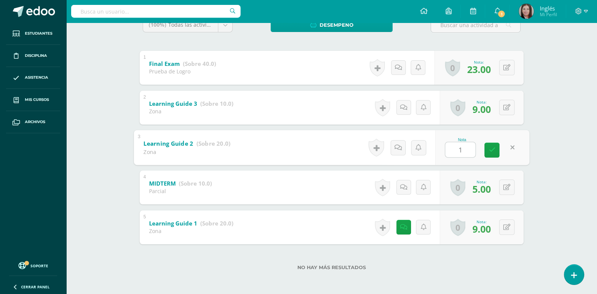 The width and height of the screenshot is (597, 294). Describe the element at coordinates (168, 143) in the screenshot. I see `b: Learning Guide 2` at that location.